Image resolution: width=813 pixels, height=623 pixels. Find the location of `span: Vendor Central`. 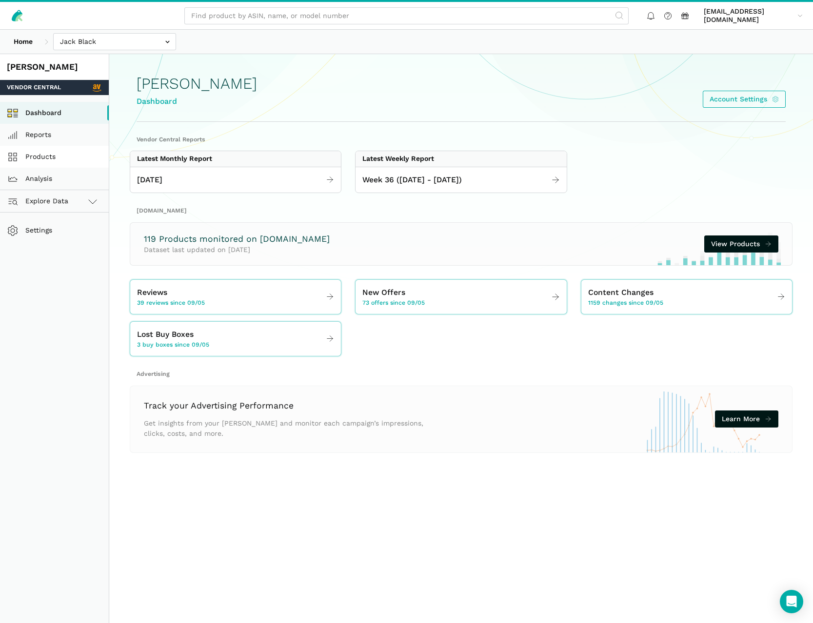

span: Vendor Central is located at coordinates (34, 88).